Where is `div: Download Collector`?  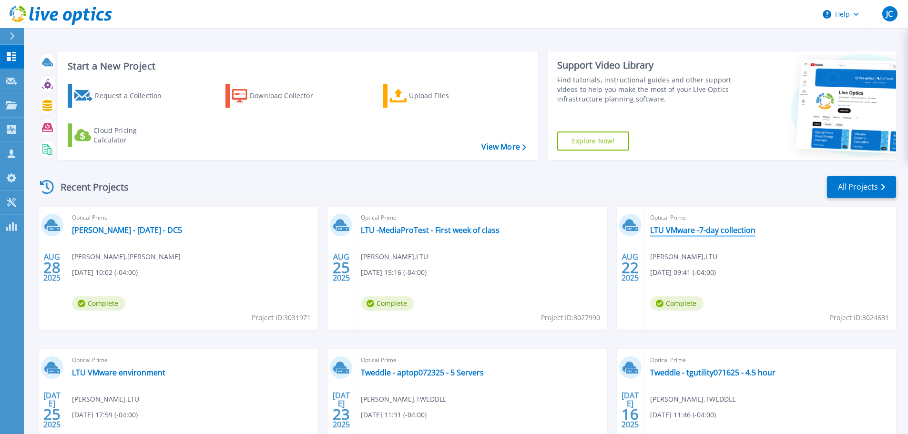 div: Download Collector is located at coordinates (288, 96).